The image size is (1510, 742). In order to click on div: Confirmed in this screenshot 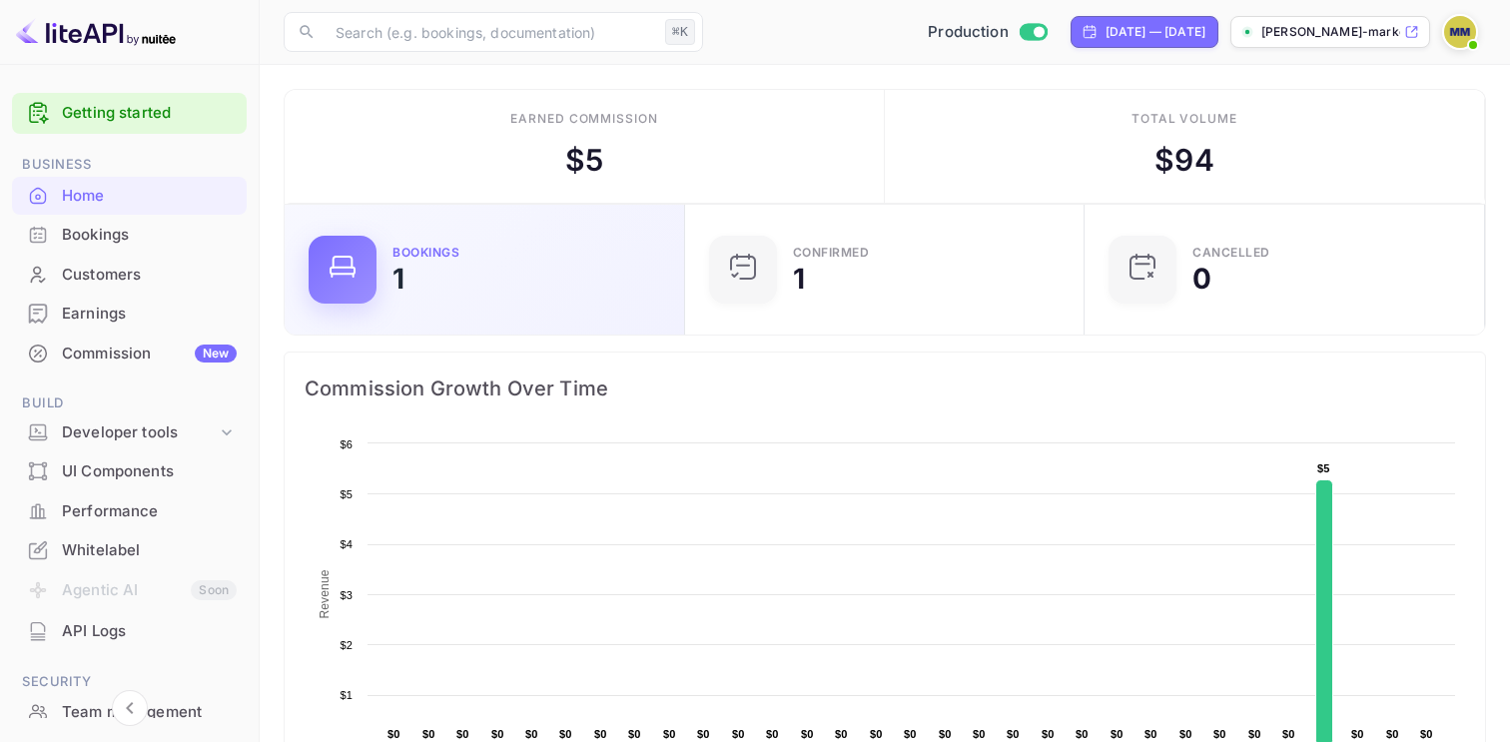, I will do `click(831, 253)`.